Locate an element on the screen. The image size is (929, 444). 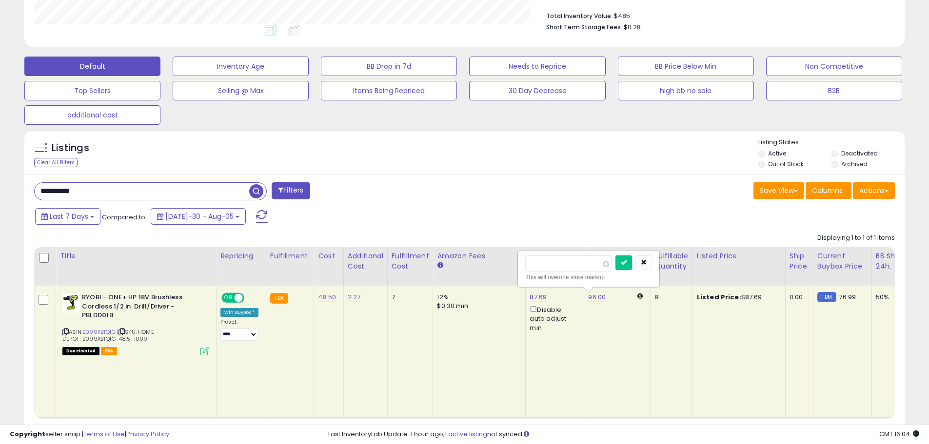
div: 7 is located at coordinates (409, 297).